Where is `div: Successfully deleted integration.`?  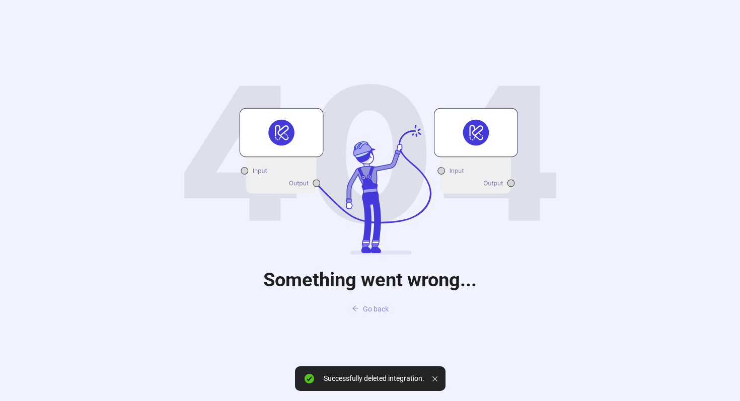 div: Successfully deleted integration. is located at coordinates (374, 379).